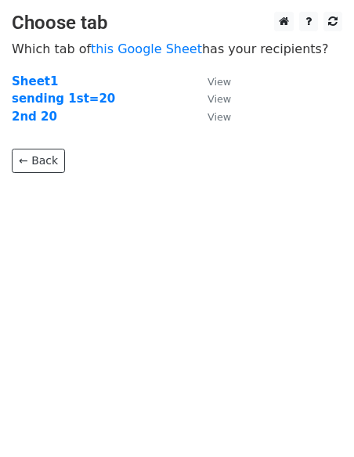 This screenshot has width=354, height=457. What do you see at coordinates (34, 117) in the screenshot?
I see `strong: 2nd 20` at bounding box center [34, 117].